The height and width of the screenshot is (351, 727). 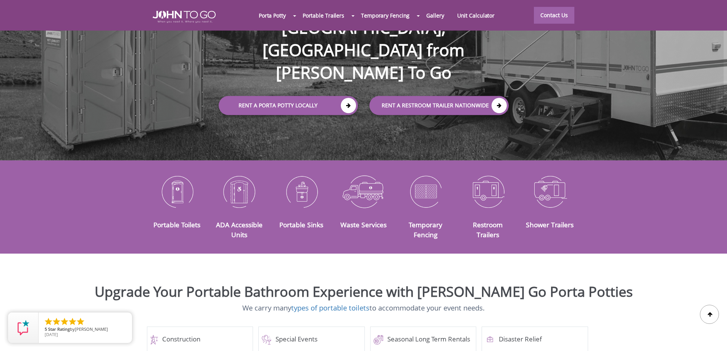 What do you see at coordinates (177, 225) in the screenshot?
I see `a: Portable Toilets` at bounding box center [177, 225].